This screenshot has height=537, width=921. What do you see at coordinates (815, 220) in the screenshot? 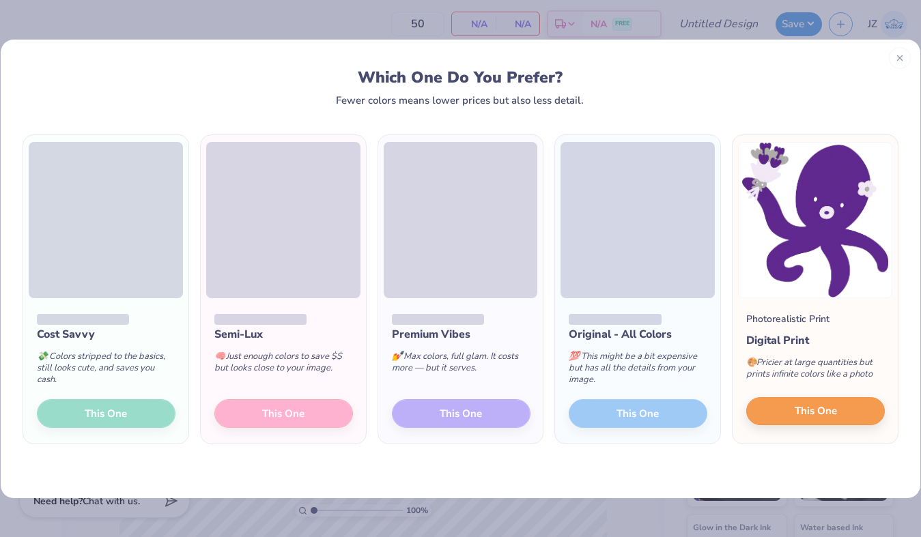
I see `img: Photorealistic preview` at bounding box center [815, 220].